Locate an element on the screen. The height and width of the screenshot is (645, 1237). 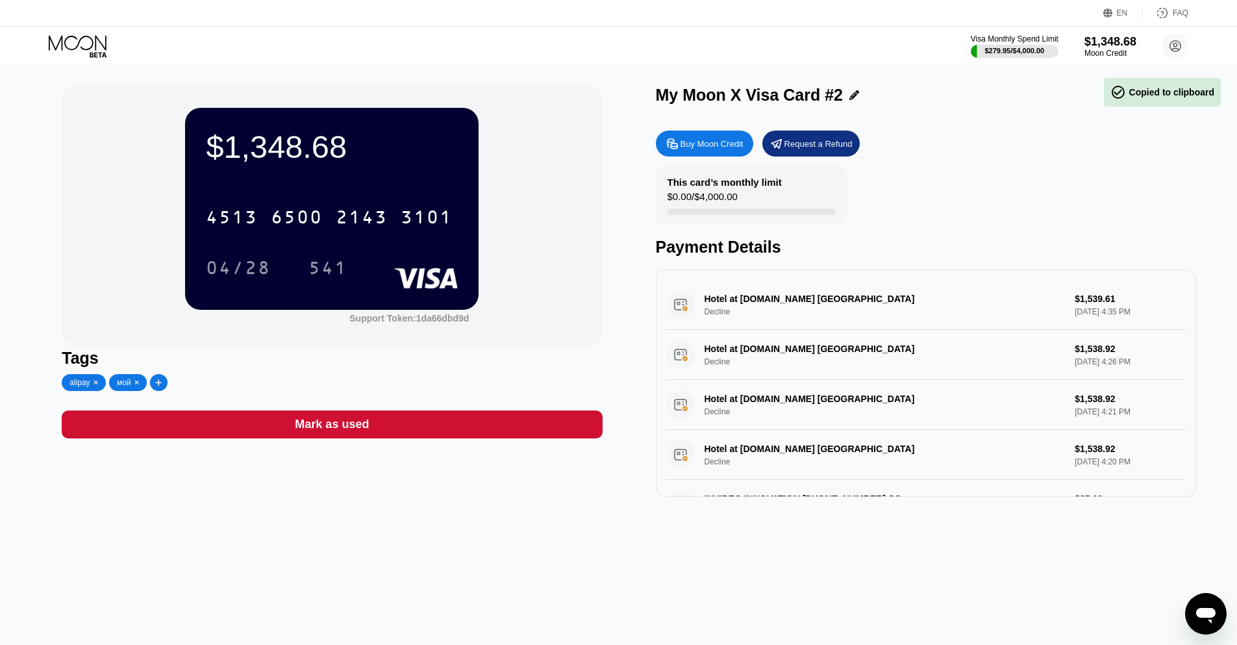
div: $279.95 / $4,000.00 is located at coordinates (1014, 51).